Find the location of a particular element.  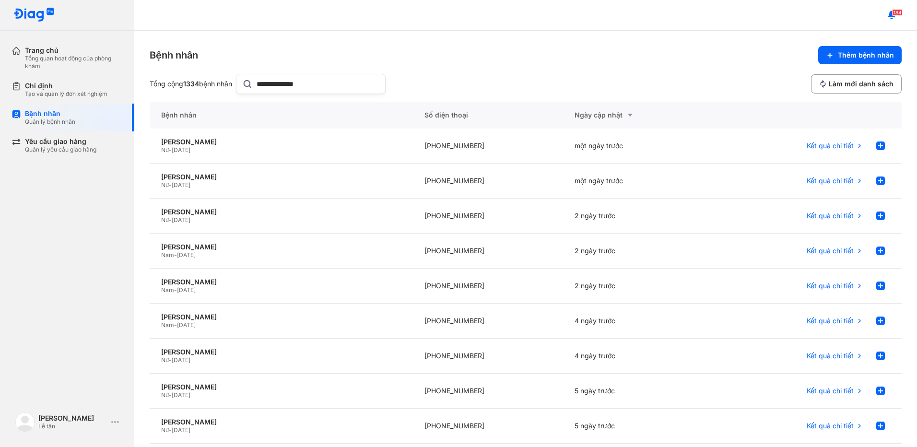

div: Chỉ định is located at coordinates (66, 86).